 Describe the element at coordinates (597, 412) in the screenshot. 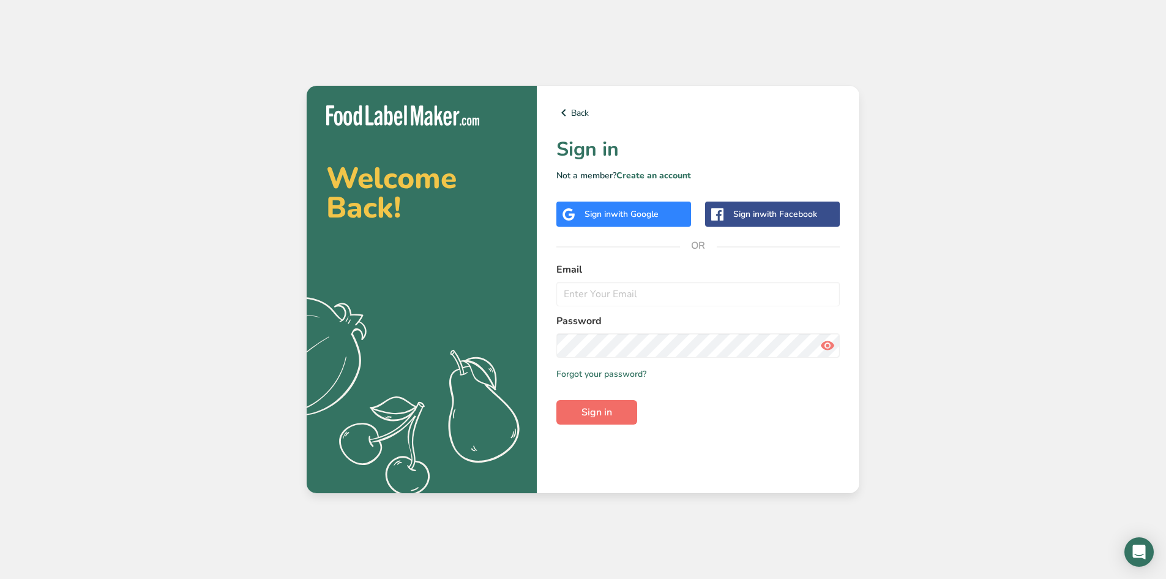

I see `span: Sign in` at that location.